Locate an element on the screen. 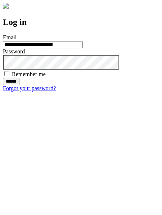 The image size is (162, 215). label: Email is located at coordinates (10, 37).